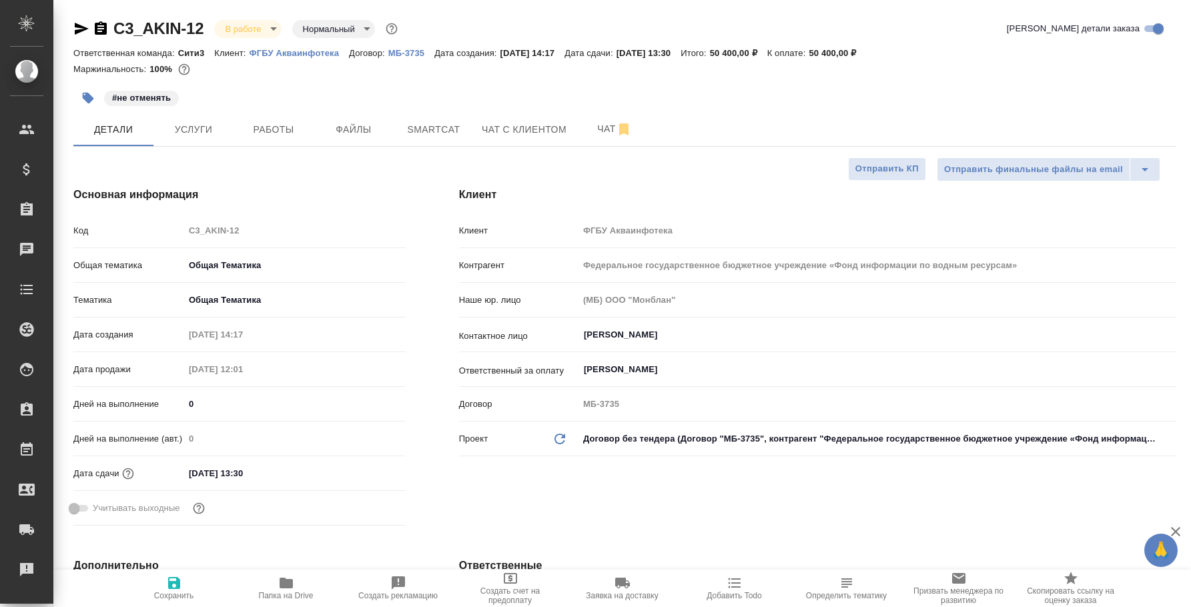  I want to click on p: Код, so click(129, 231).